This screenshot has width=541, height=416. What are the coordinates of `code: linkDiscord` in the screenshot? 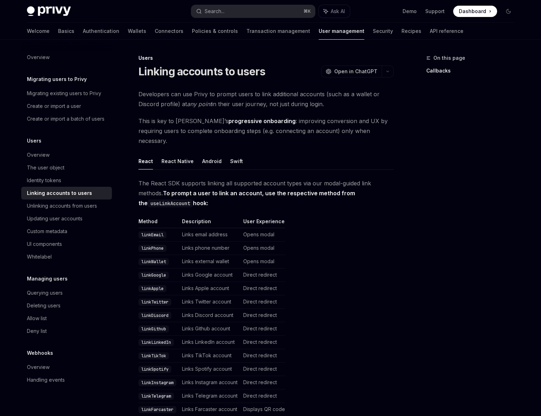 It's located at (155, 316).